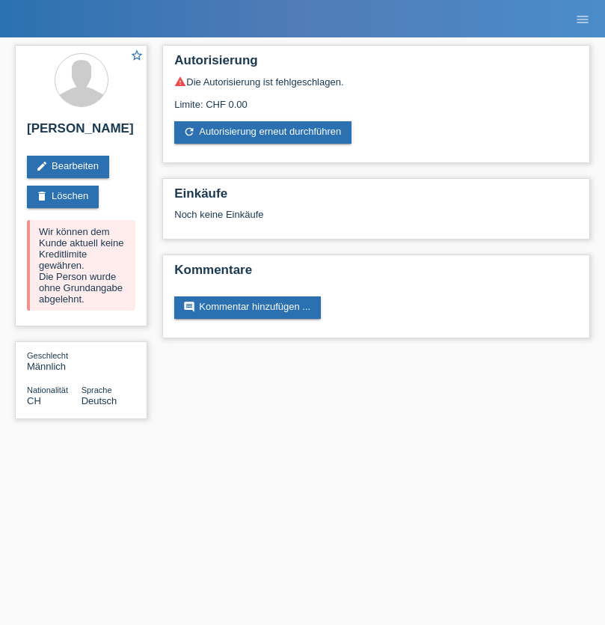 The width and height of the screenshot is (605, 625). I want to click on div: Limite: CHF 0.00, so click(376, 99).